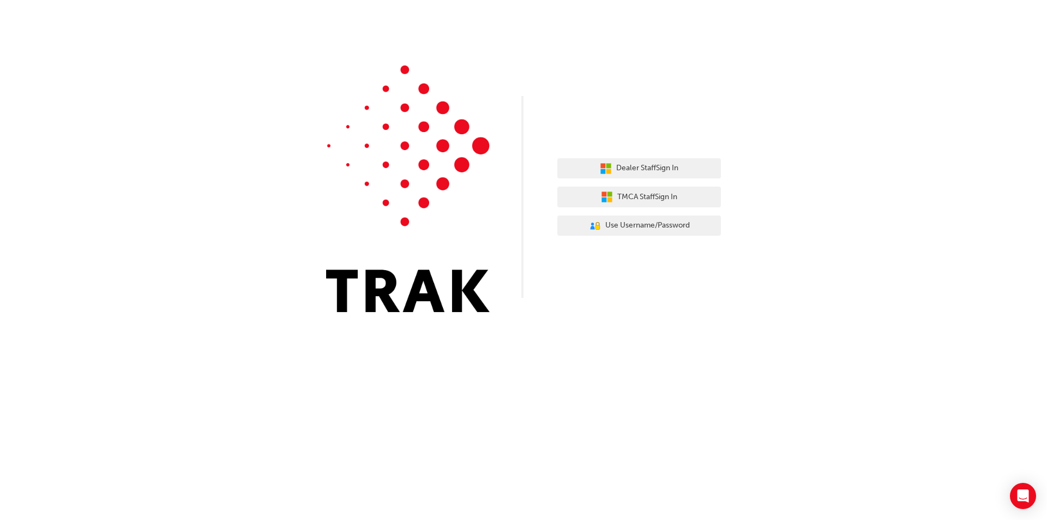 This screenshot has width=1047, height=520. What do you see at coordinates (1023, 496) in the screenshot?
I see `div: Open Intercom Messenger` at bounding box center [1023, 496].